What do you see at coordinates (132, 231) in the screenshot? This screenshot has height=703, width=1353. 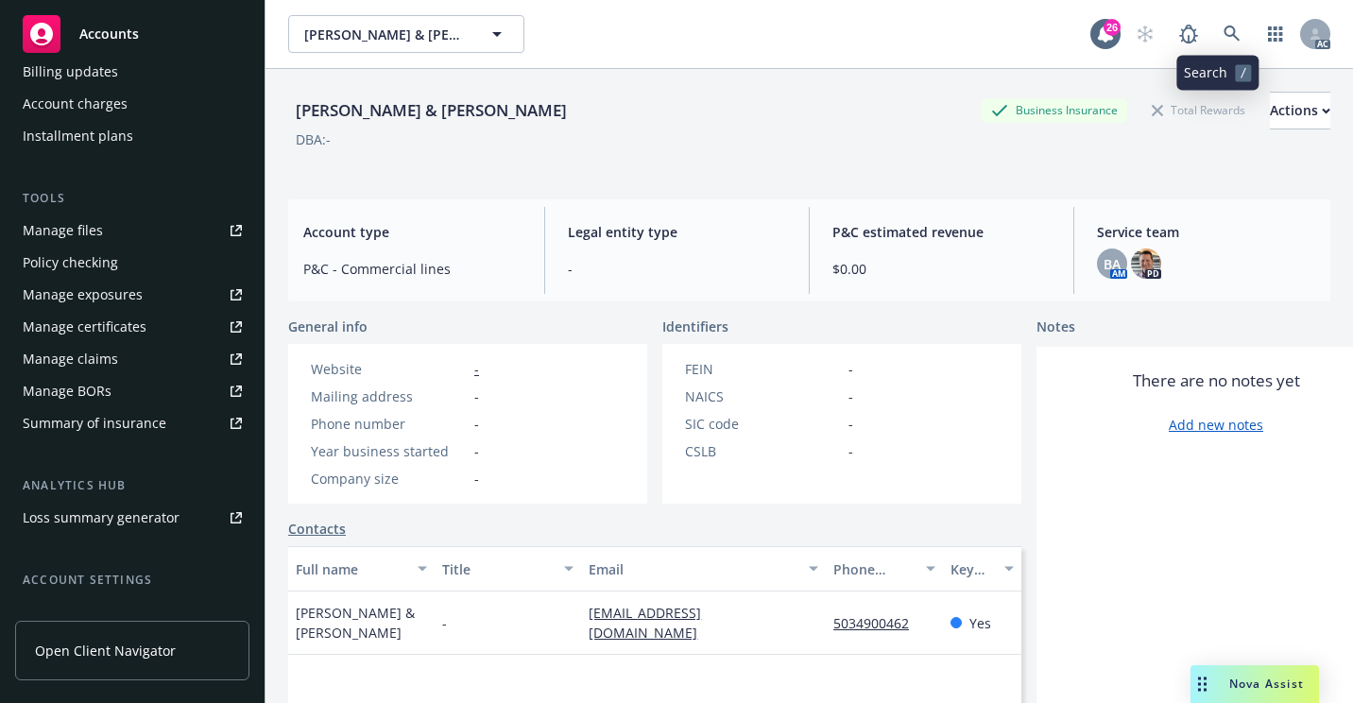 I see `a: Manage files` at bounding box center [132, 231].